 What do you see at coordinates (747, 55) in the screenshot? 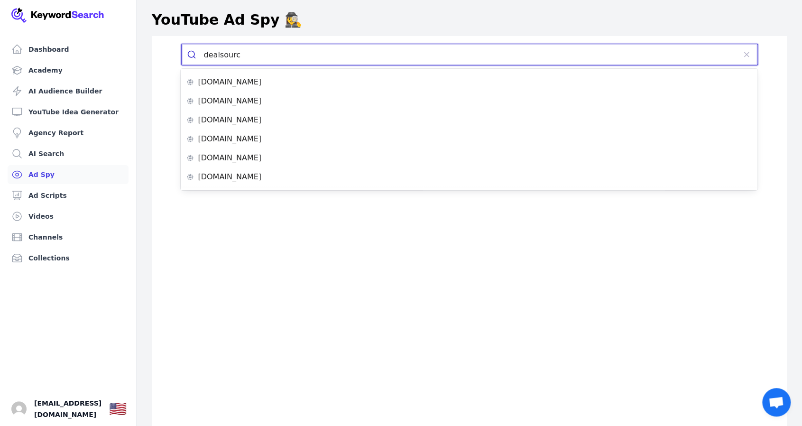
I see `button: Clear` at bounding box center [747, 55].